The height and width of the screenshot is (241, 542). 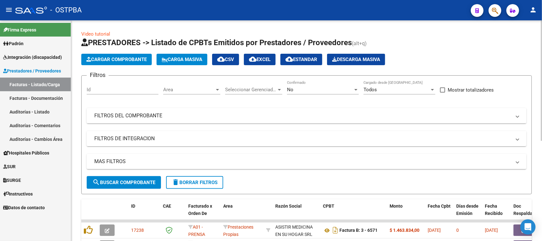 I want to click on div: ASISTIR MEDICINA EN SU HOGAR SRL, so click(x=297, y=231).